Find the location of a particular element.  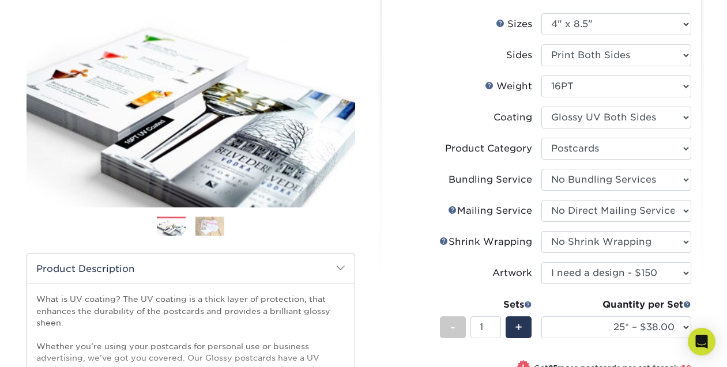

div: Artwork is located at coordinates (512, 273).